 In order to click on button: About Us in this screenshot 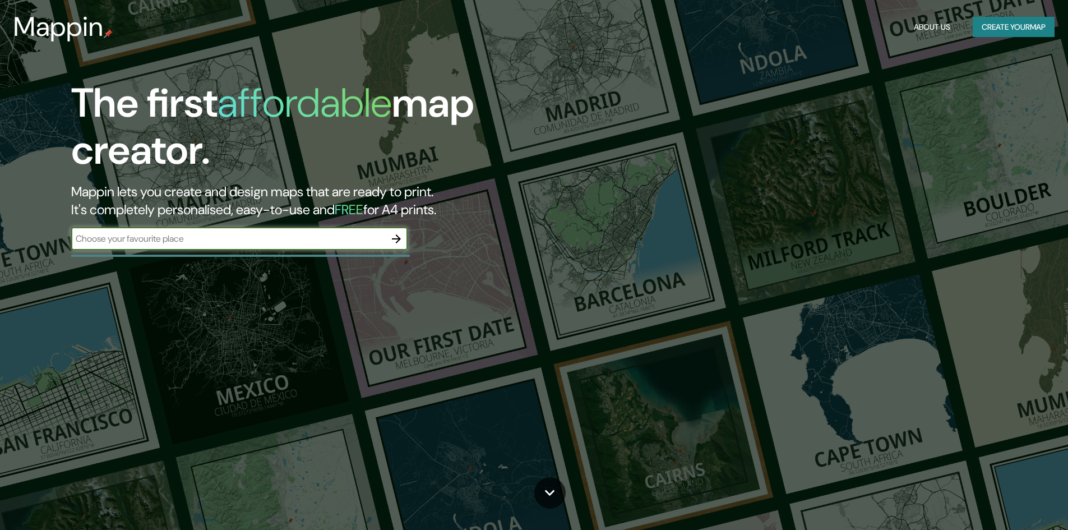, I will do `click(932, 27)`.